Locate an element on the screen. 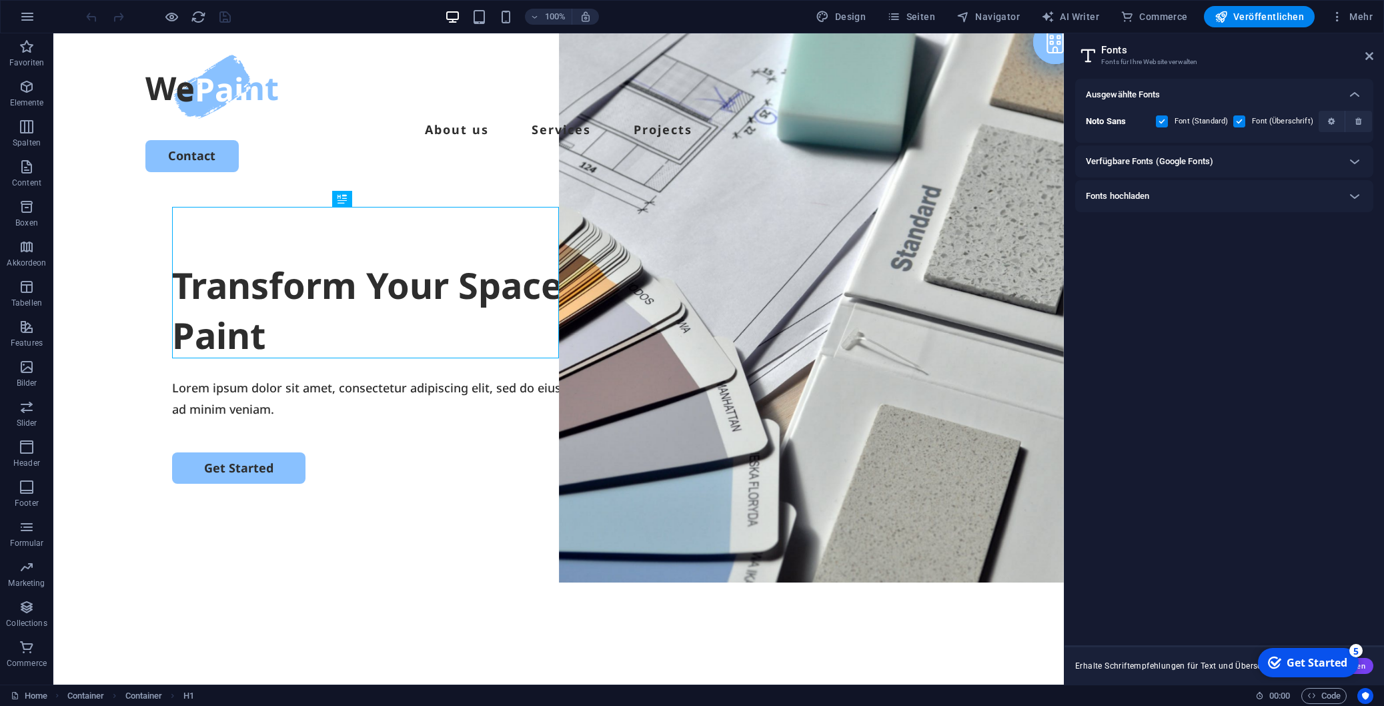 The height and width of the screenshot is (706, 1384). p: Marketing is located at coordinates (26, 583).